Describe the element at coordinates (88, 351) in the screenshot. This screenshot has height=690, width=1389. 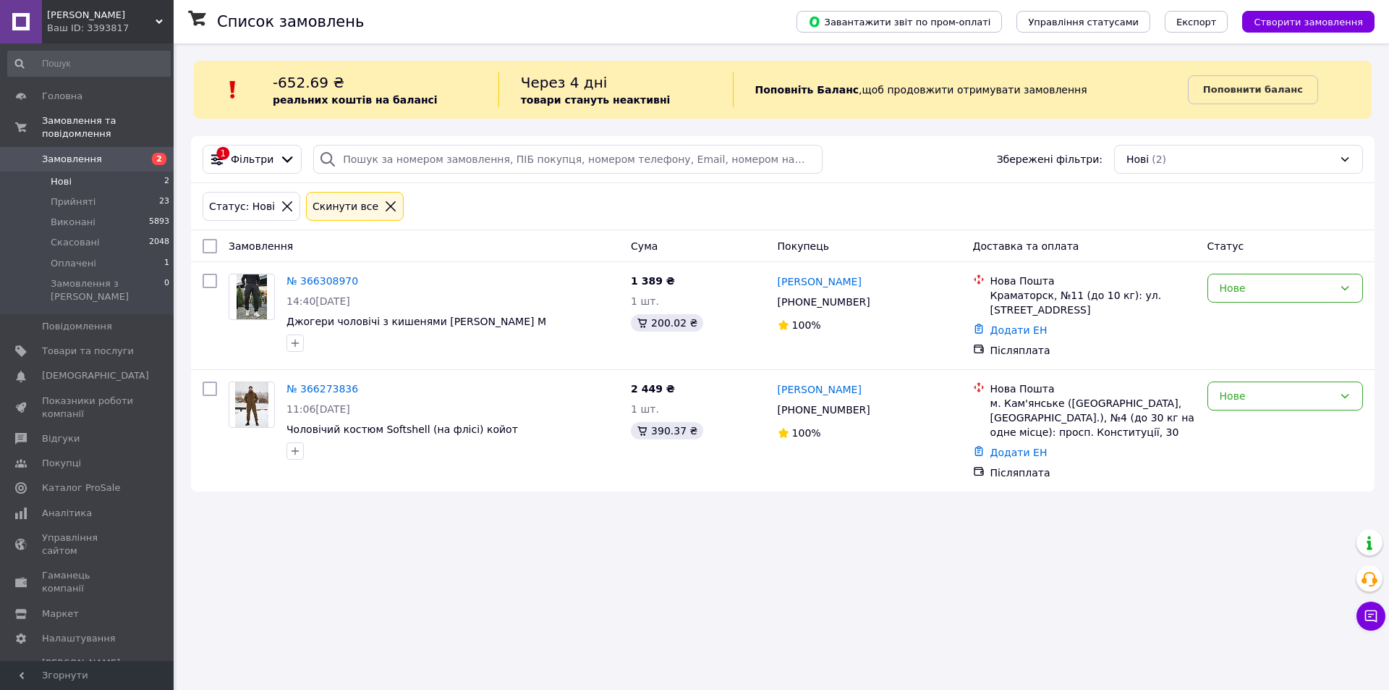
I see `span: Товари та послуги` at that location.